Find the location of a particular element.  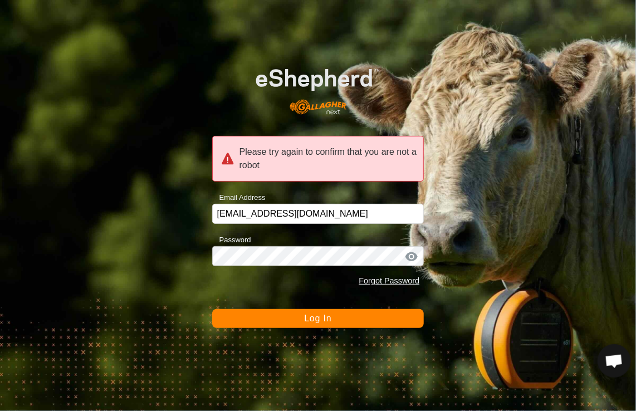

a: Forgot Password is located at coordinates (389, 281).